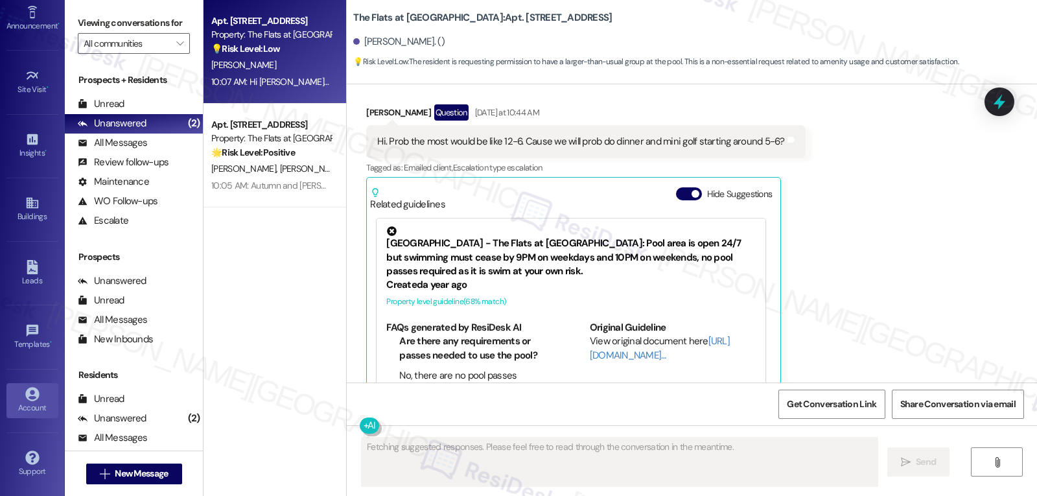 This screenshot has width=1037, height=496. Describe the element at coordinates (103, 220) in the screenshot. I see `div: Escalate` at that location.